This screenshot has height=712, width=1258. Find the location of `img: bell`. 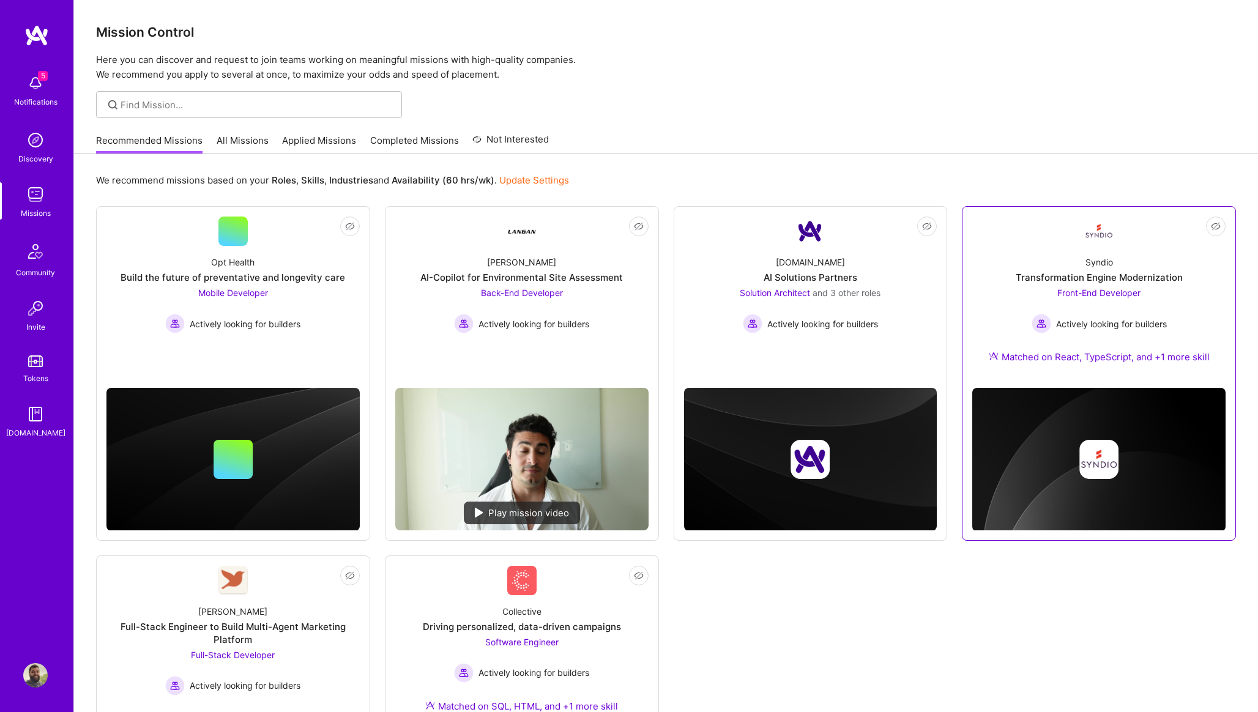

img: bell is located at coordinates (35, 83).